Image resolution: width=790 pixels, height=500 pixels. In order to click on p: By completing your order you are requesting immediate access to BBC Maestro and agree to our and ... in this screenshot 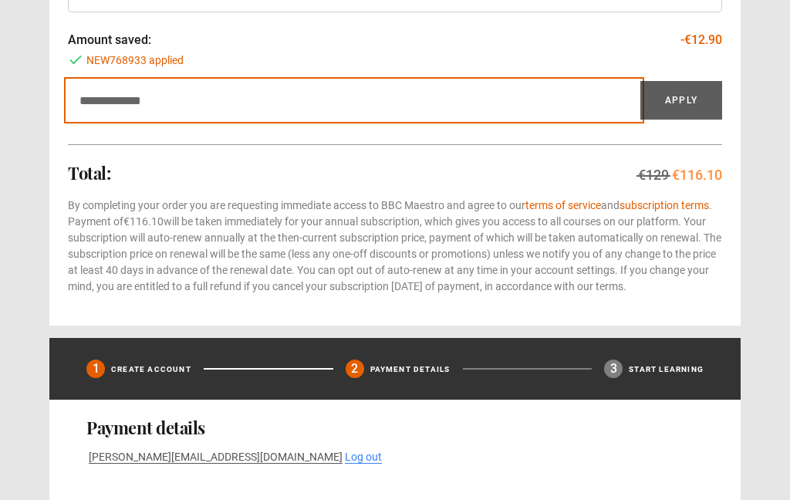, I will do `click(395, 246)`.